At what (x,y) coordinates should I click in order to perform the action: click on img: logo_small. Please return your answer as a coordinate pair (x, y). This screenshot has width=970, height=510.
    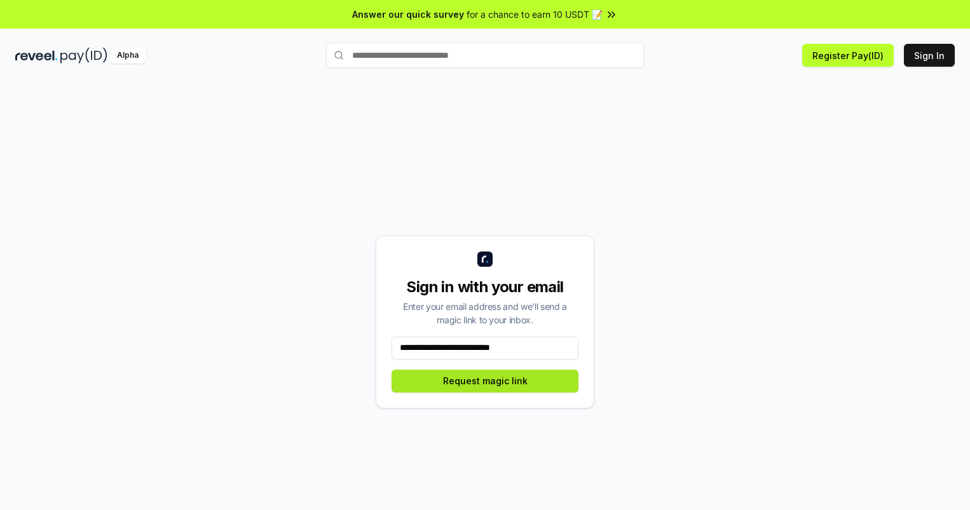
    Looking at the image, I should click on (485, 259).